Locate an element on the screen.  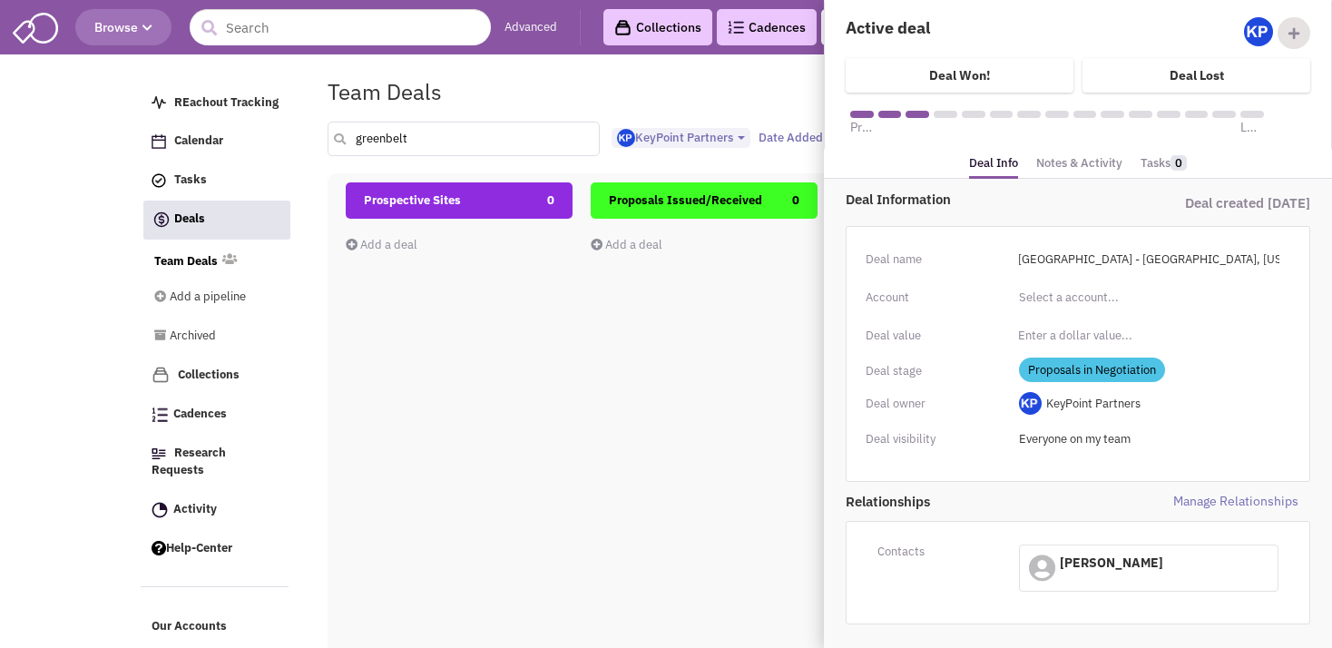
input: Search deals is located at coordinates (463, 139).